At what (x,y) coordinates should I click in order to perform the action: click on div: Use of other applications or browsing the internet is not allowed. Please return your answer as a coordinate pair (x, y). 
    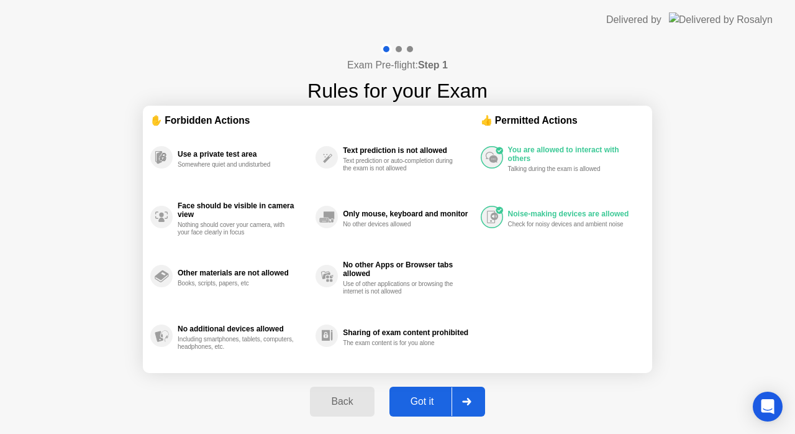
    Looking at the image, I should click on (401, 288).